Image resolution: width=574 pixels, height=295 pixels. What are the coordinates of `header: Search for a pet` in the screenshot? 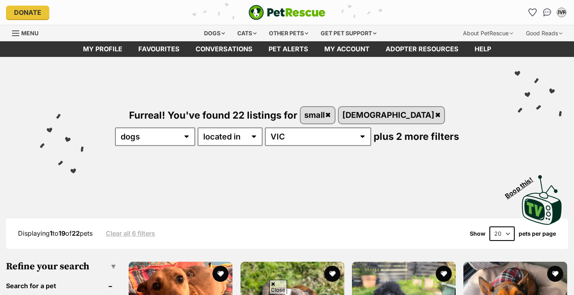 It's located at (61, 286).